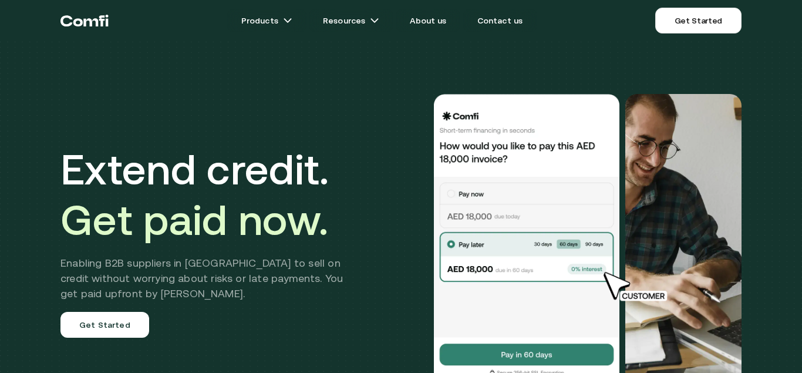 This screenshot has height=373, width=802. I want to click on a: Contact us, so click(500, 21).